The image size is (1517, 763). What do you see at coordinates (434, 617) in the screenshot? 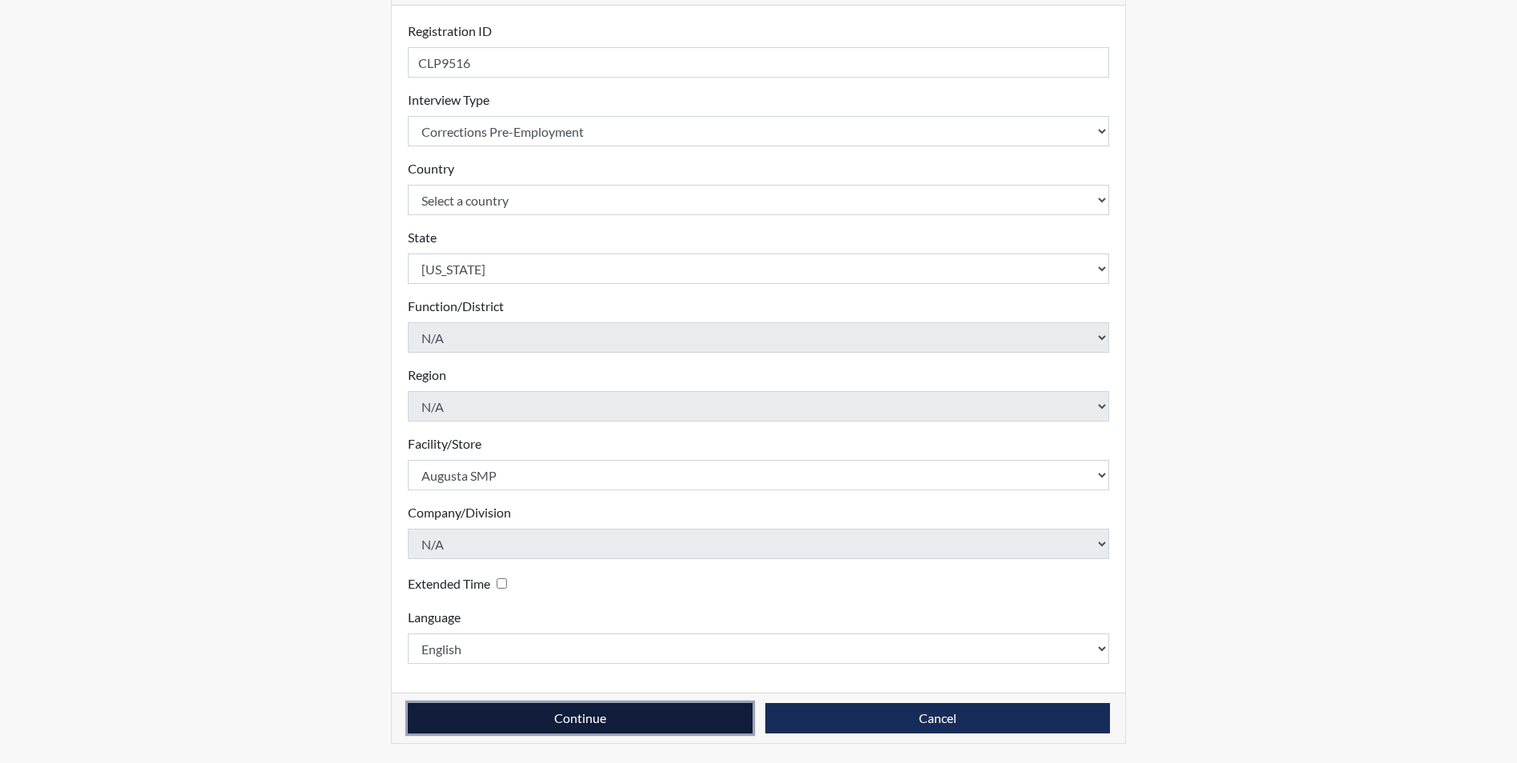
I see `label: Language` at bounding box center [434, 617].